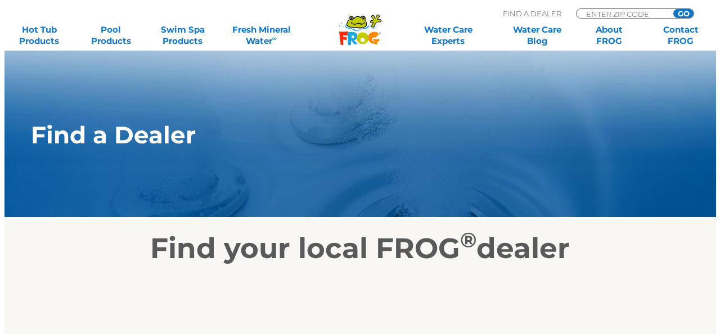 Image resolution: width=720 pixels, height=334 pixels. What do you see at coordinates (684, 14) in the screenshot?
I see `input: GO` at bounding box center [684, 14].